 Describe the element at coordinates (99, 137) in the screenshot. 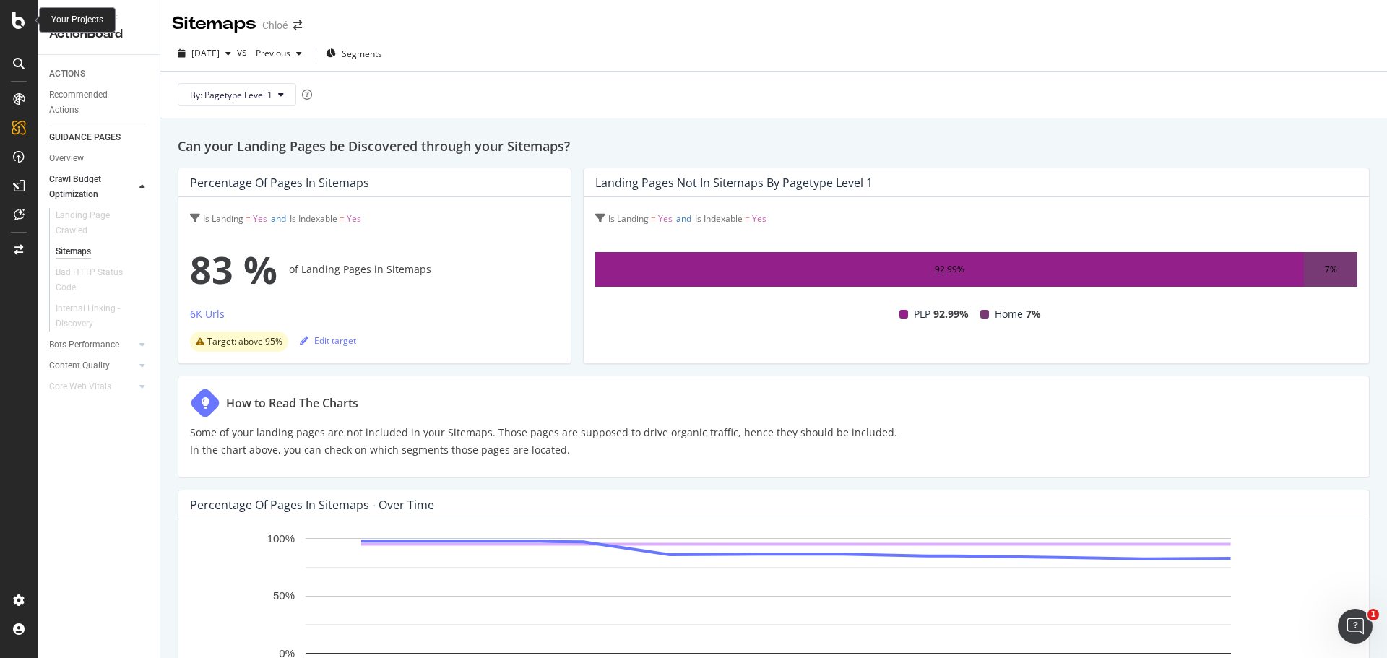

I see `a: GUIDANCE PAGES` at that location.